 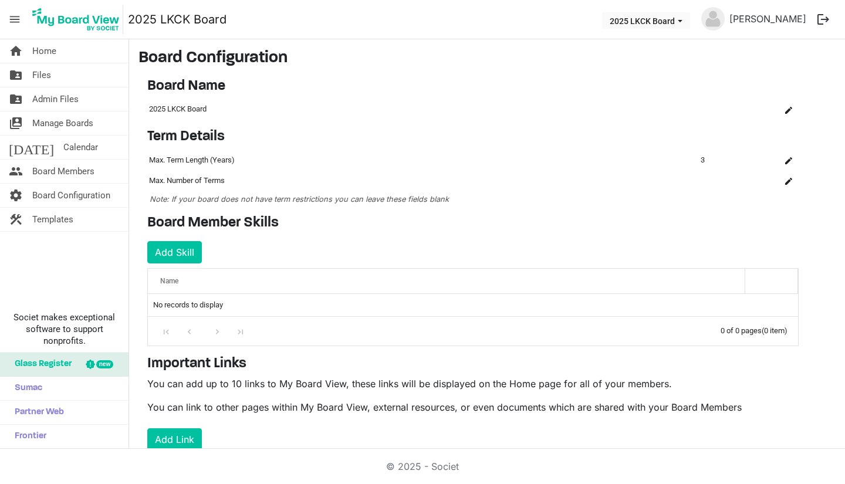 What do you see at coordinates (473, 86) in the screenshot?
I see `h4: Board Name` at bounding box center [473, 86].